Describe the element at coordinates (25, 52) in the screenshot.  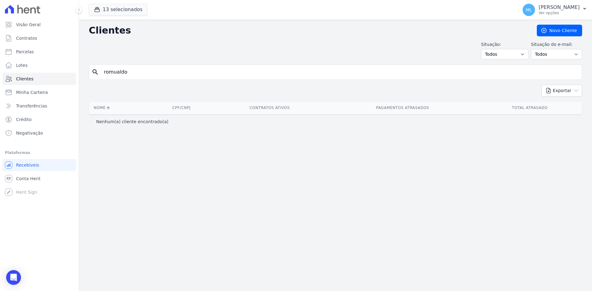
I see `span: Parcelas` at that location.